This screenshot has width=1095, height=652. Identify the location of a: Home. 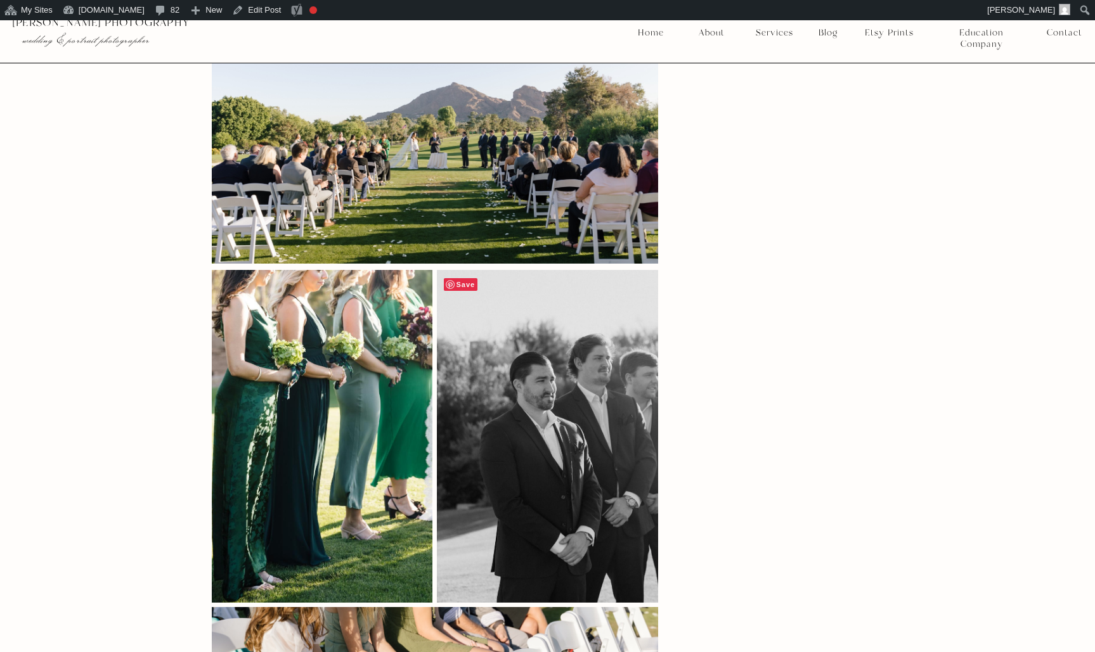
(650, 33).